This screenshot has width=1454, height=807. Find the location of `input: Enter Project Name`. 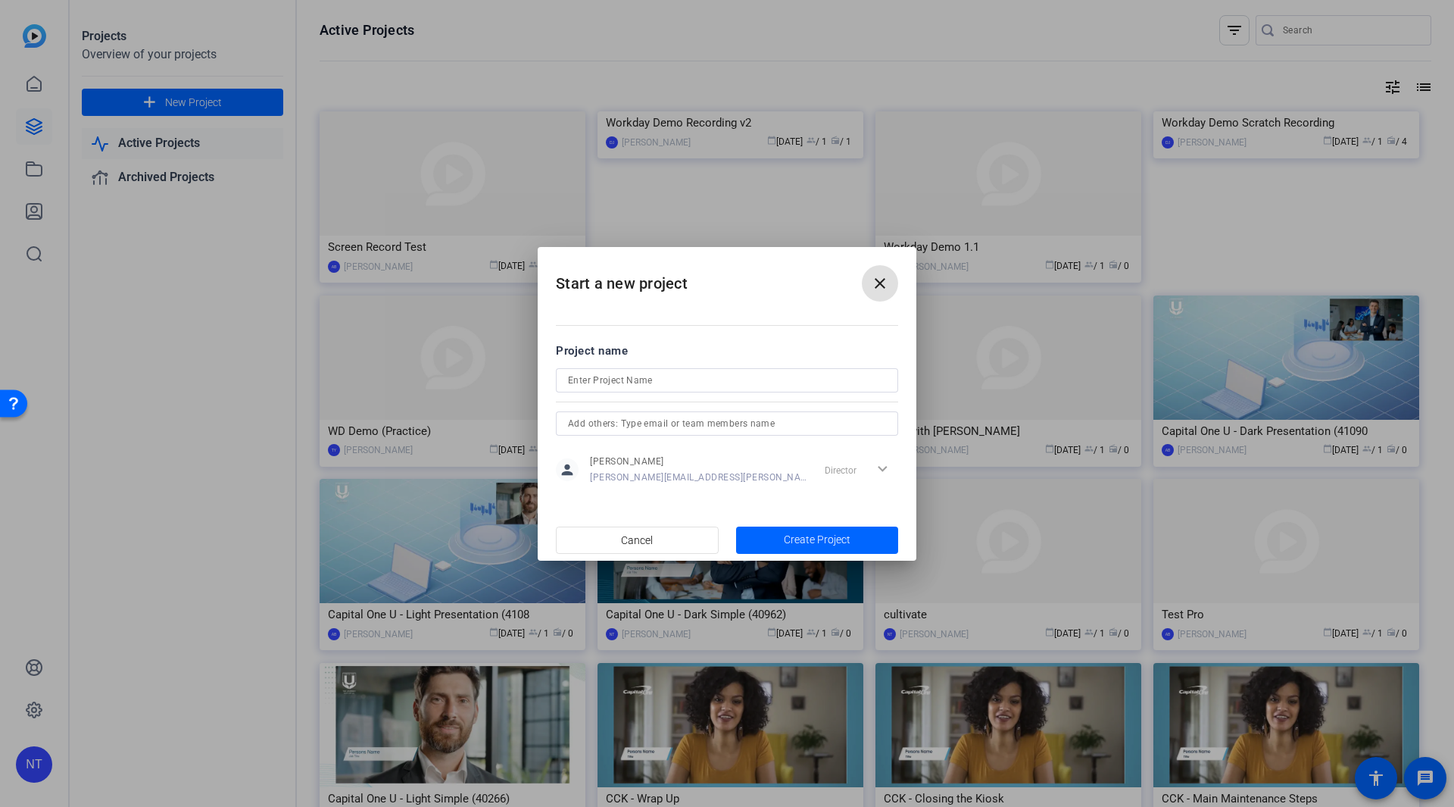

input: Enter Project Name is located at coordinates (727, 380).